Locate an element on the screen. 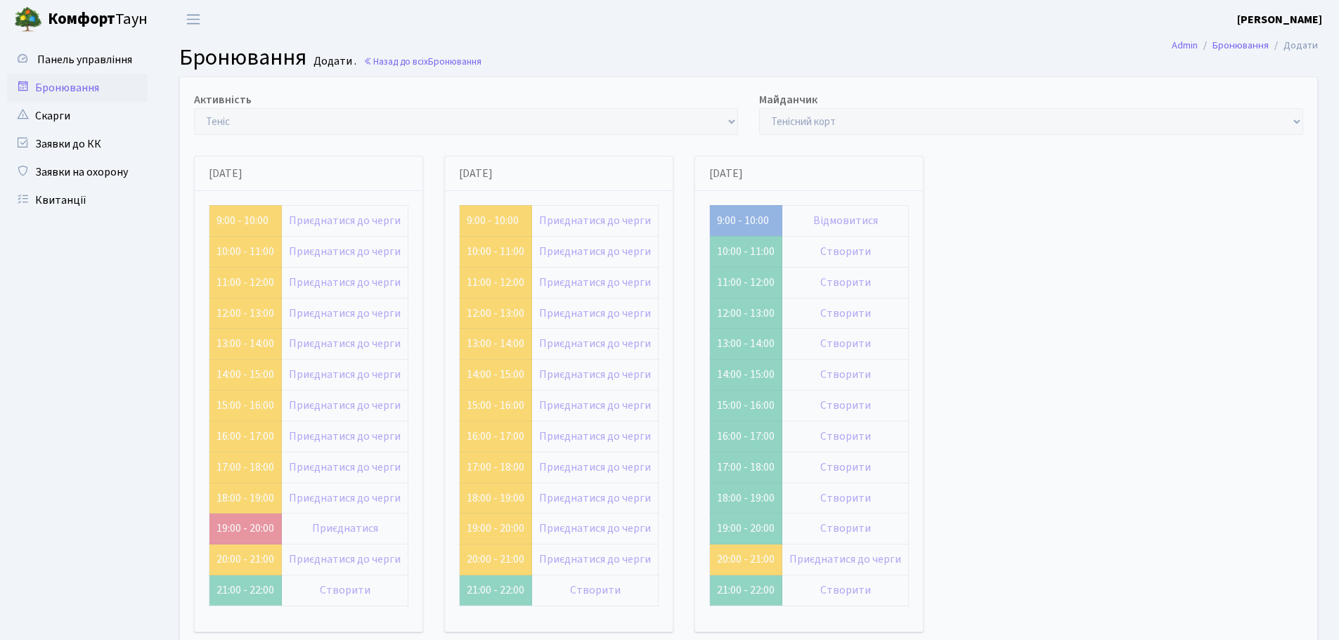 The height and width of the screenshot is (640, 1339). td: 15:00 - 16:00 is located at coordinates (746, 406).